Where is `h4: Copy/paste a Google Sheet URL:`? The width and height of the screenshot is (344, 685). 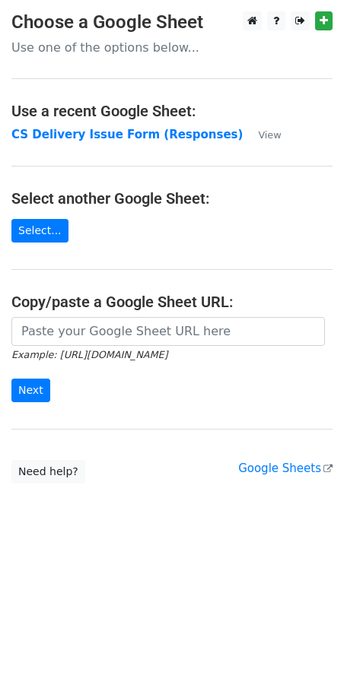
h4: Copy/paste a Google Sheet URL: is located at coordinates (172, 302).